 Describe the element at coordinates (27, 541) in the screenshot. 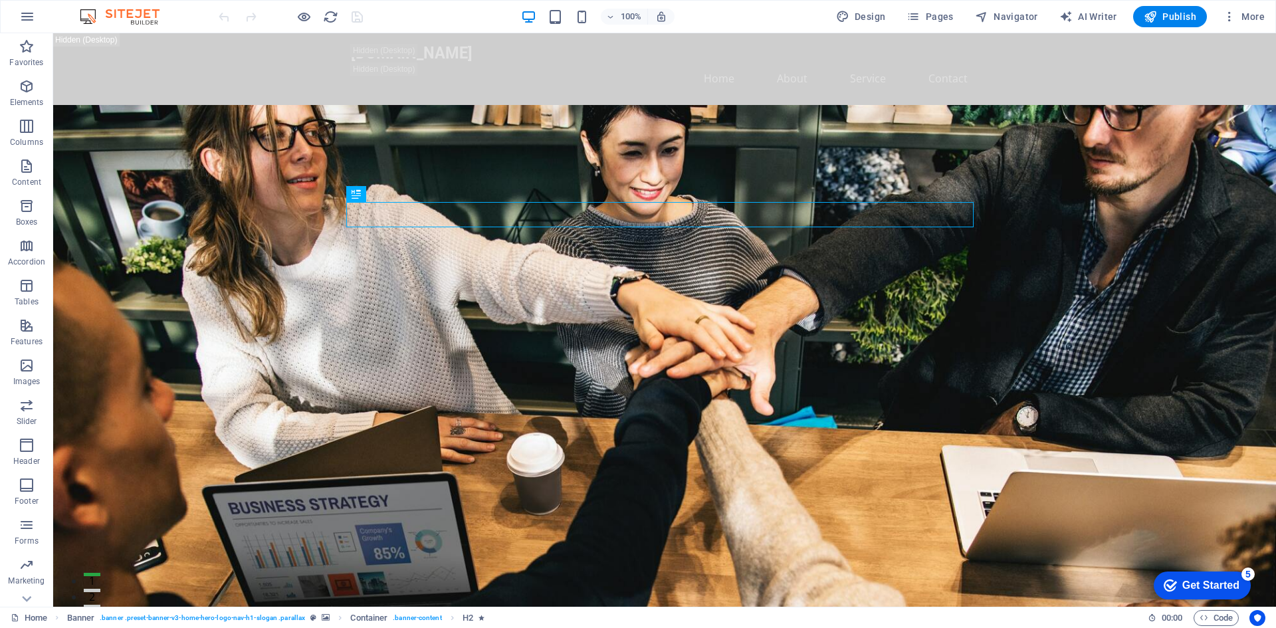

I see `p: Forms` at that location.